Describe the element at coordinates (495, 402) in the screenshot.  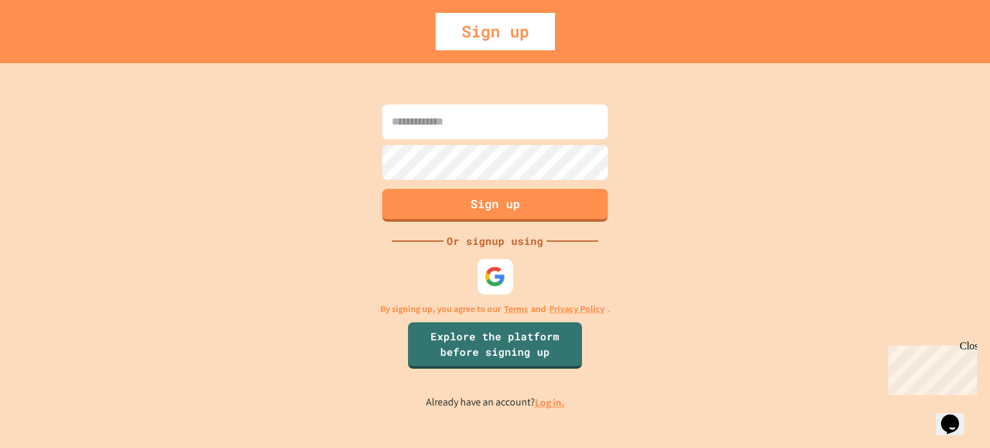
I see `p: Already have an account?` at that location.